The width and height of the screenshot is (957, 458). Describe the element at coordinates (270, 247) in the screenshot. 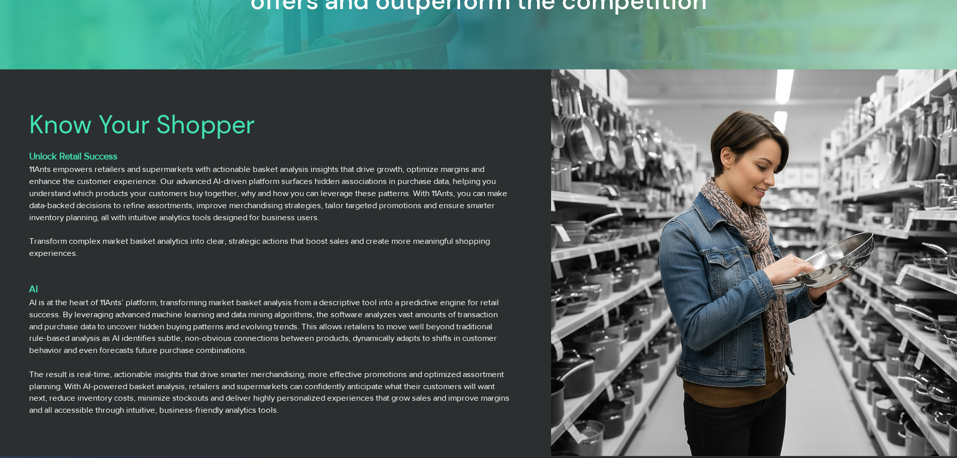

I see `h3: Transform complex market basket analytics into clear, strategic actions that boost sales and crea...` at that location.